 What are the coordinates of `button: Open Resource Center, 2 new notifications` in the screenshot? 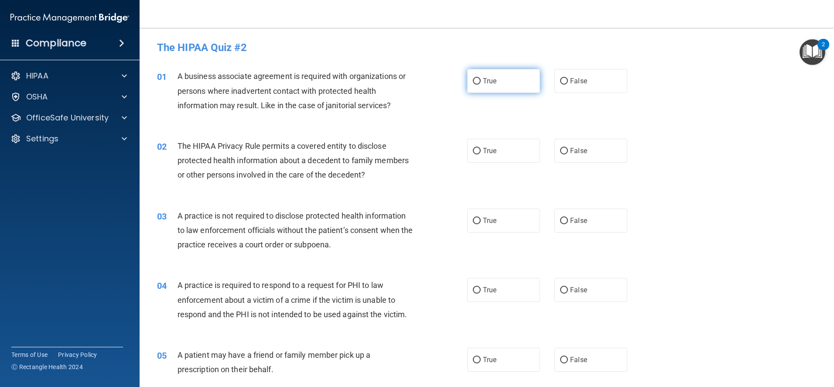 It's located at (812, 52).